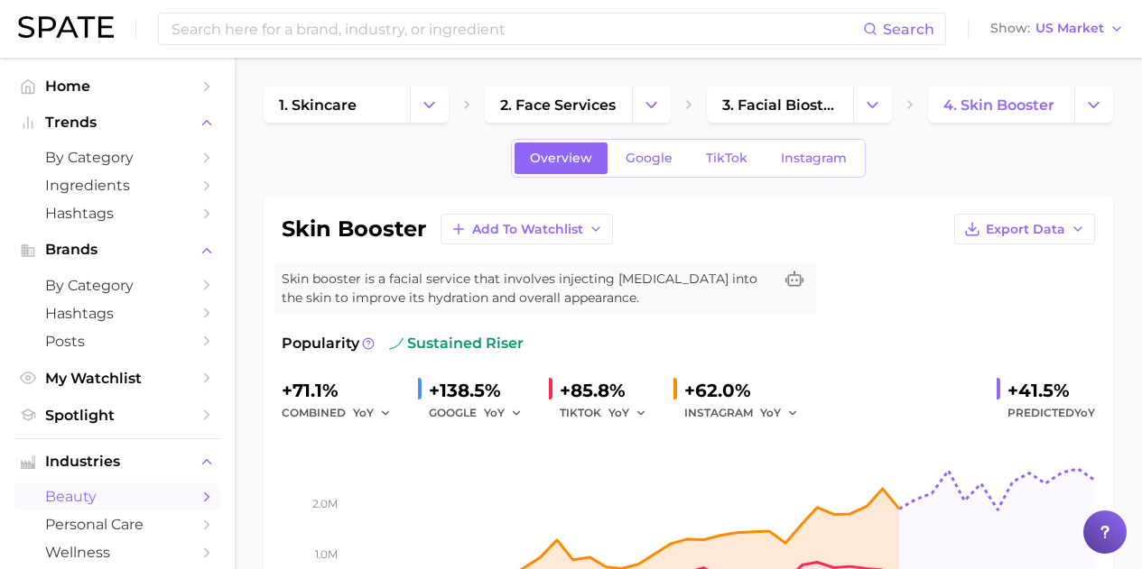 The width and height of the screenshot is (1142, 569). I want to click on span: Ingredients, so click(117, 185).